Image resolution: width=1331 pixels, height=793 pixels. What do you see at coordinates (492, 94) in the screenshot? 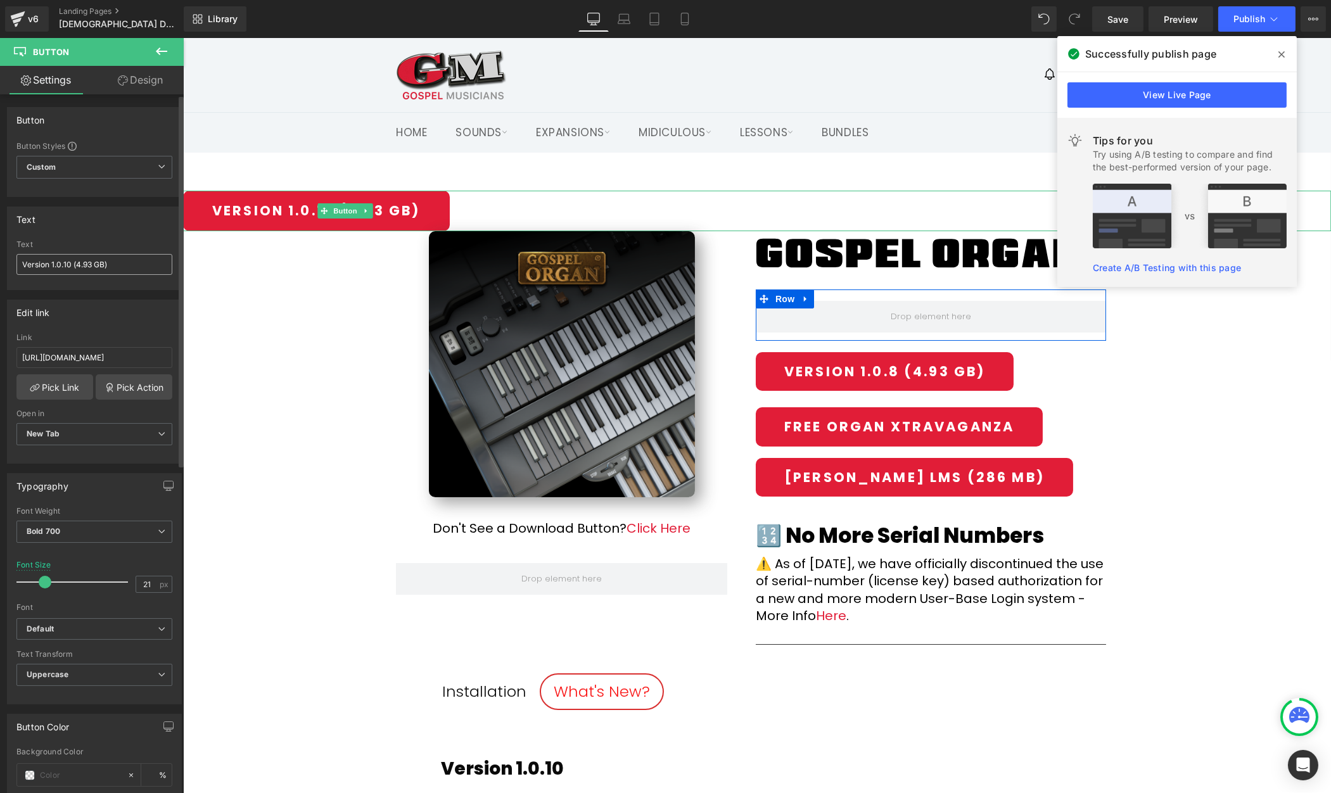
I see `a: MIDIculous` at bounding box center [492, 94].